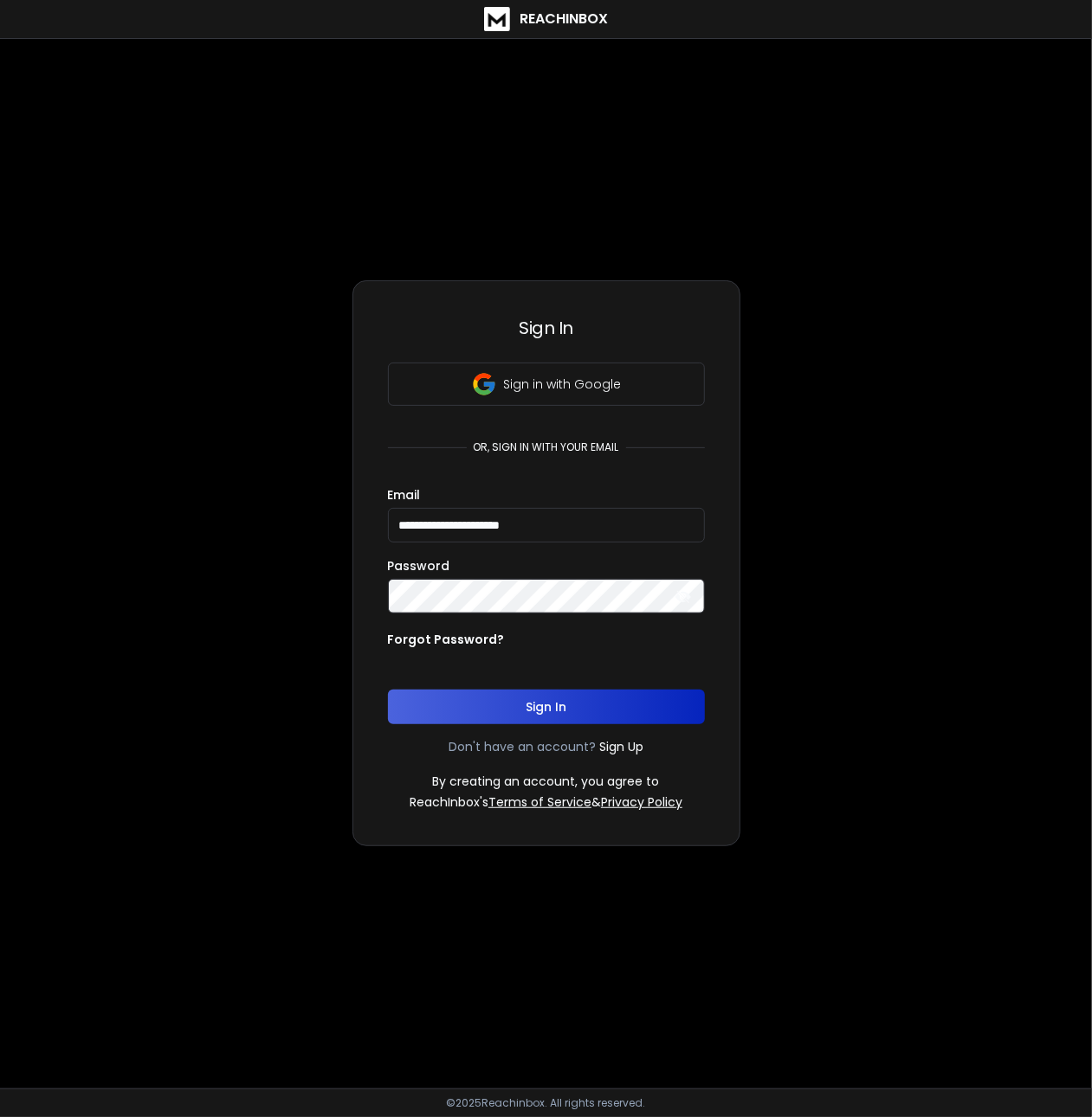 This screenshot has height=1117, width=1092. I want to click on a: ReachInbox, so click(546, 19).